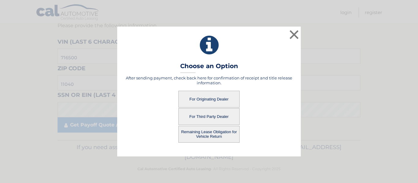 This screenshot has width=418, height=183. What do you see at coordinates (209, 134) in the screenshot?
I see `button: Remaining Lease Obligation for Vehicle Return` at bounding box center [209, 134].